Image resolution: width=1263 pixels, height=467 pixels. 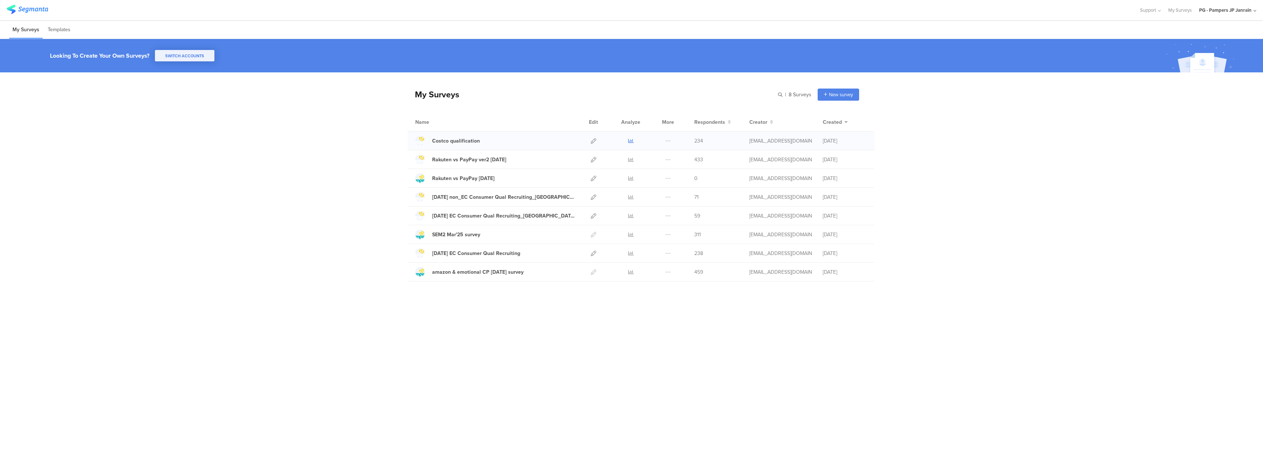 What do you see at coordinates (1148, 10) in the screenshot?
I see `span: Support` at bounding box center [1148, 10].